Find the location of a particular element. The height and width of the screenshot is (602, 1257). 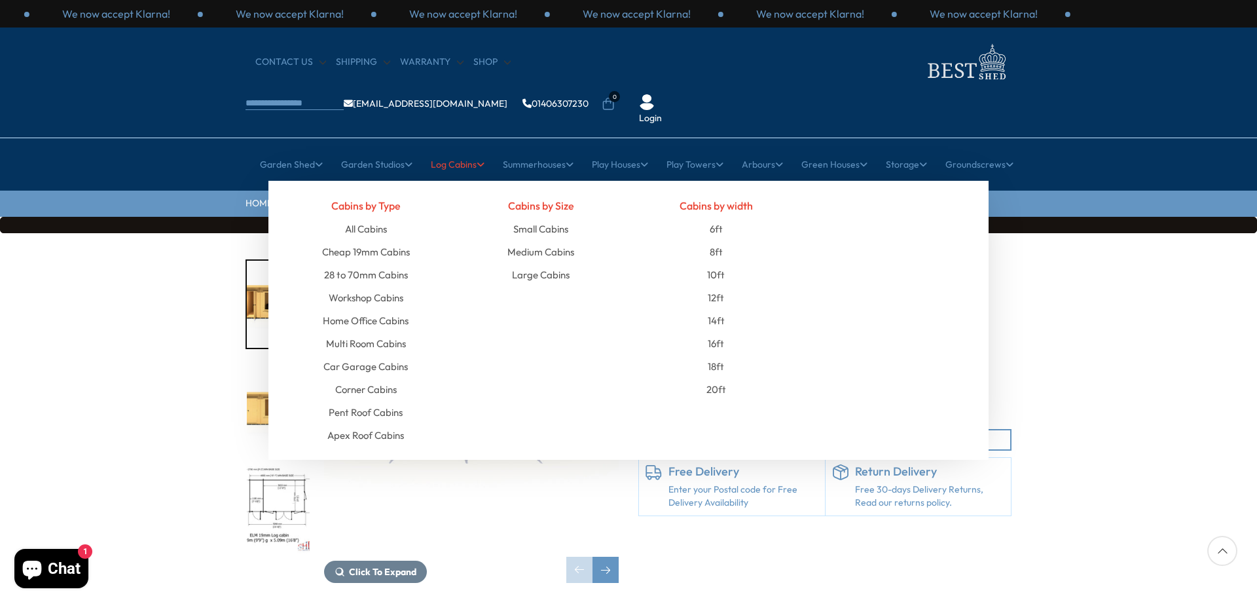

a: Log Cabins is located at coordinates (458, 164).